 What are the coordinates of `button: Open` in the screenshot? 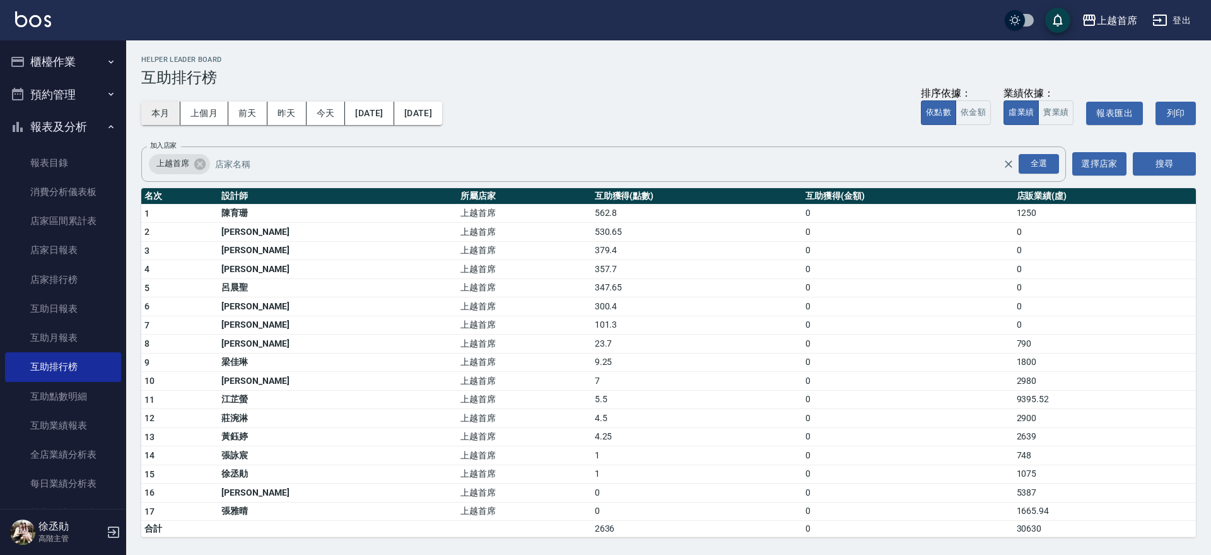 It's located at (1039, 163).